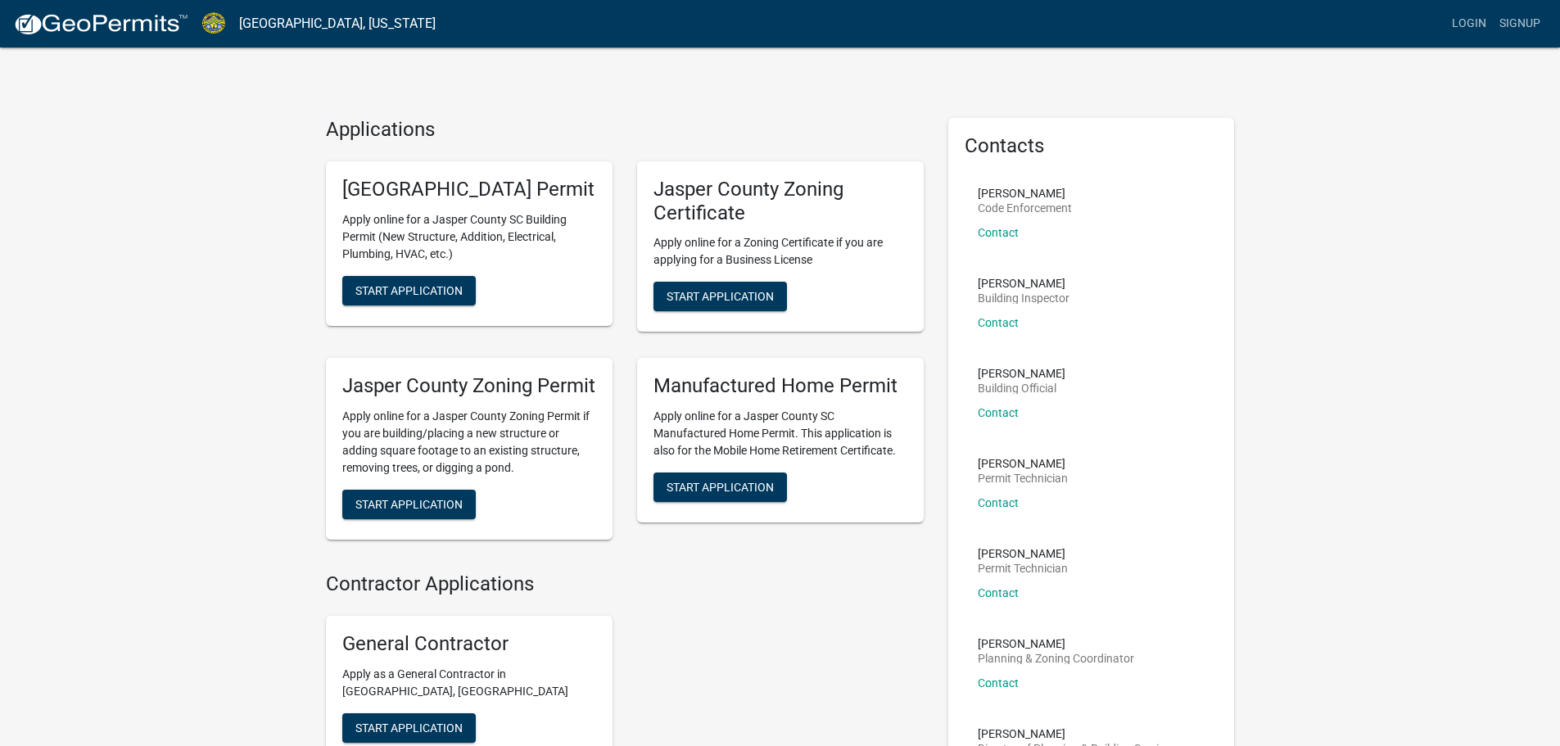 This screenshot has width=1560, height=746. I want to click on p: Building Official, so click(1021, 388).